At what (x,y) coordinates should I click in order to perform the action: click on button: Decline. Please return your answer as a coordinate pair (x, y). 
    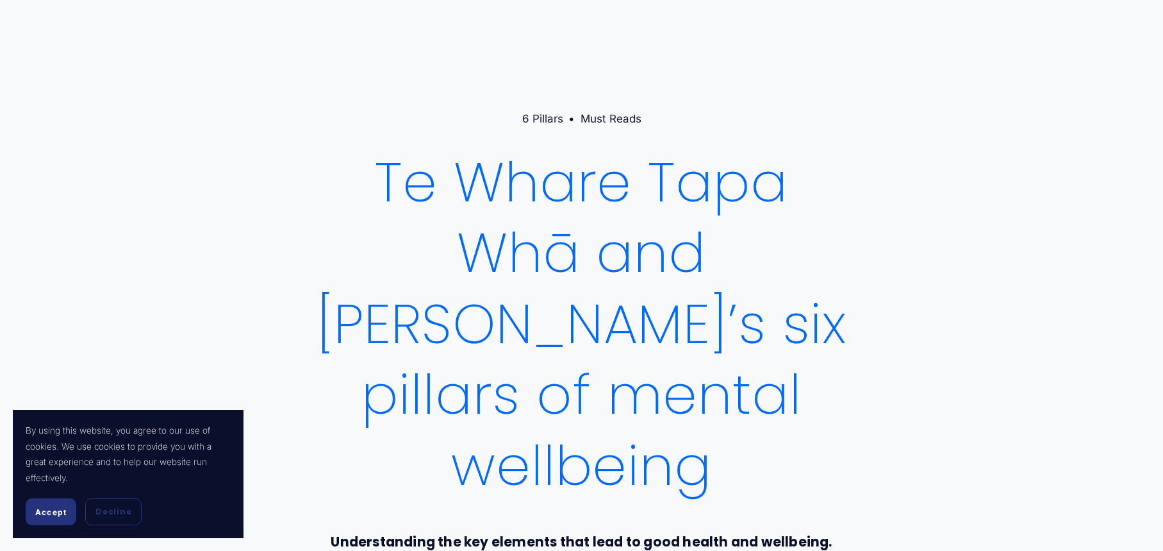
    Looking at the image, I should click on (113, 512).